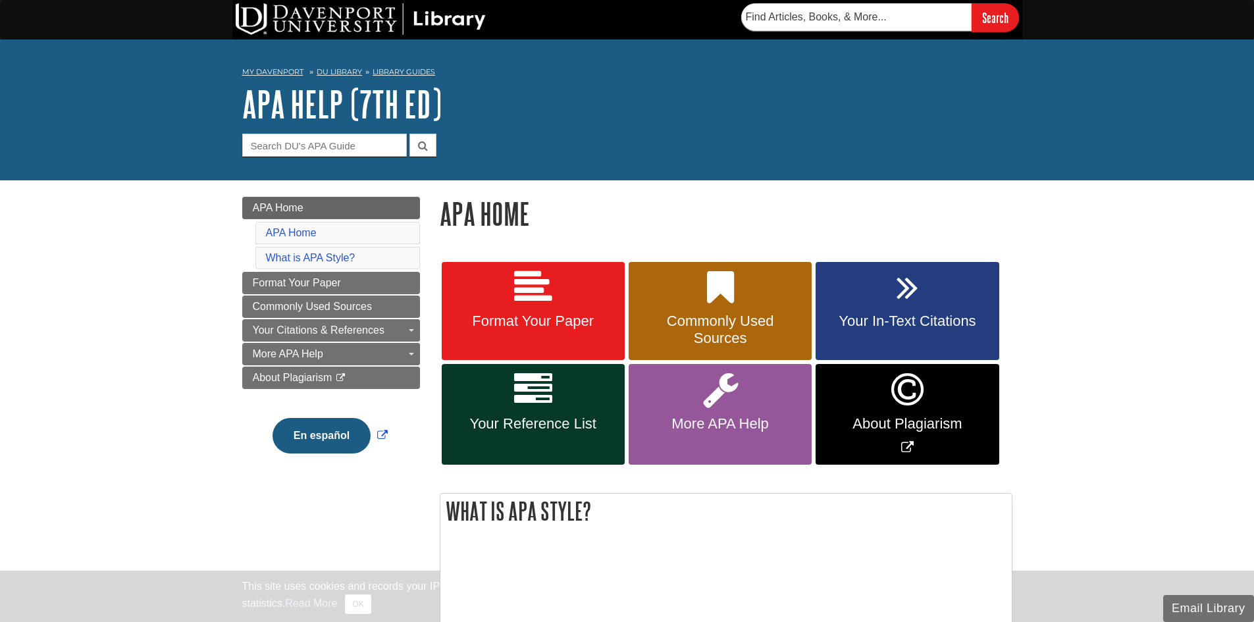 The height and width of the screenshot is (622, 1254). Describe the element at coordinates (331, 336) in the screenshot. I see `div: Guide Page Menu` at that location.